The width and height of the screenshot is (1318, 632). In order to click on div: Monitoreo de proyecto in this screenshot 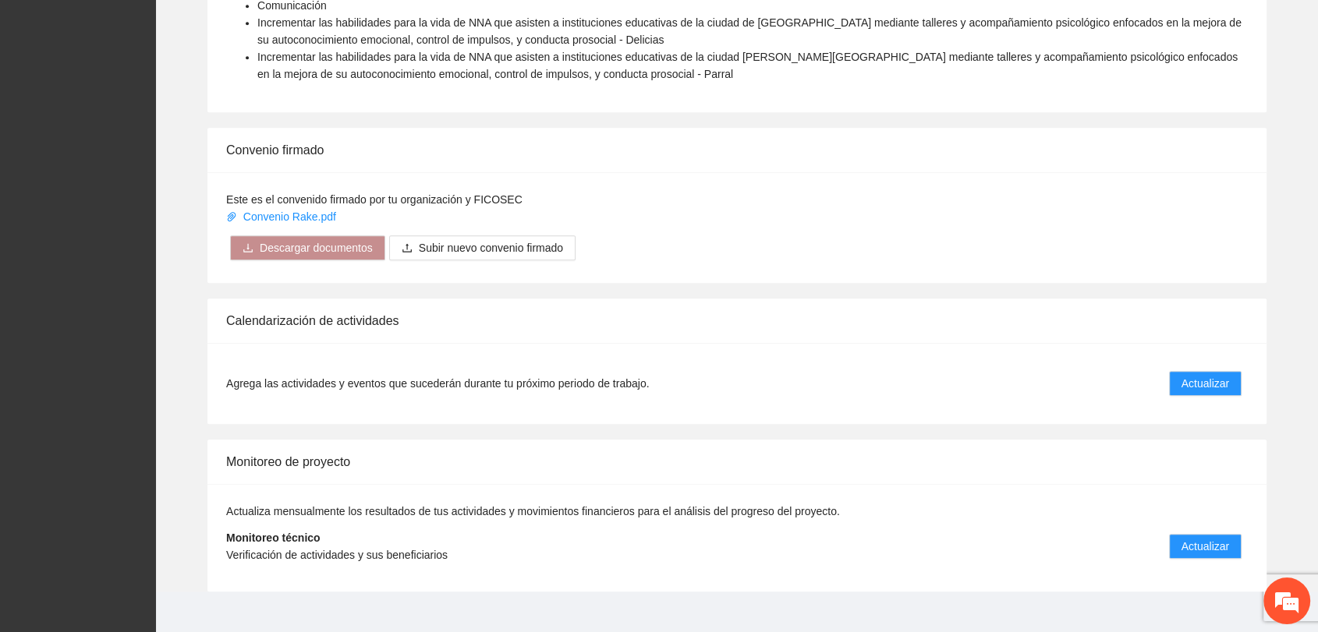, I will do `click(737, 462)`.